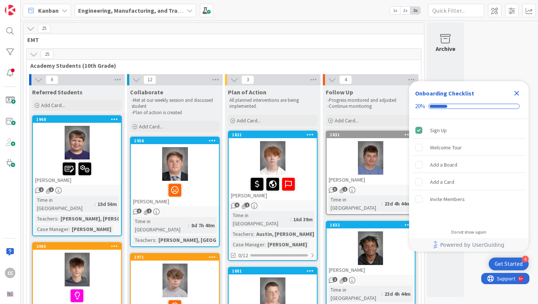  Describe the element at coordinates (78, 246) in the screenshot. I see `div: 2065` at that location.